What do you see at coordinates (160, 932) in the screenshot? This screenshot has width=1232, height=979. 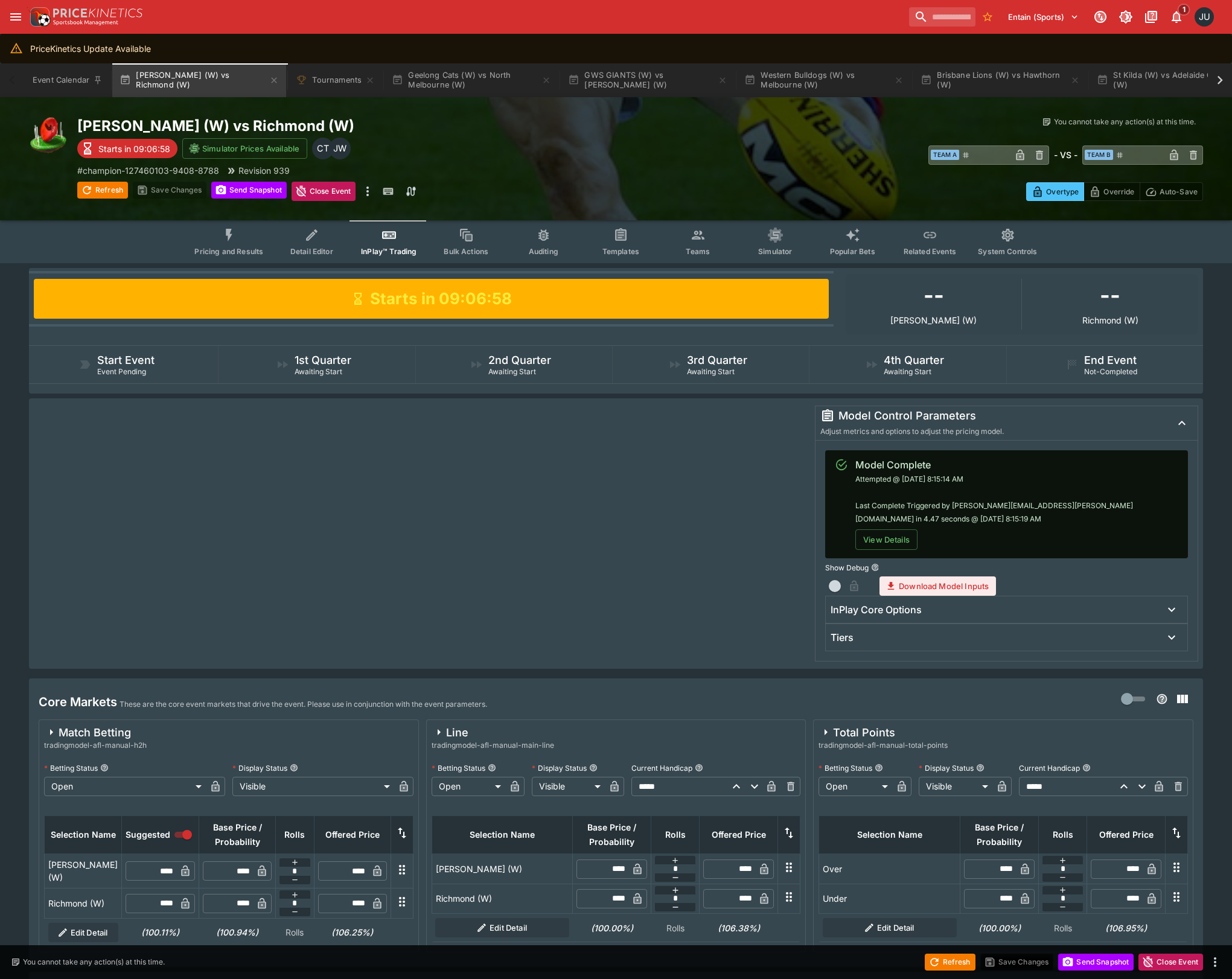 I see `h6: (100.11%)` at bounding box center [160, 932].